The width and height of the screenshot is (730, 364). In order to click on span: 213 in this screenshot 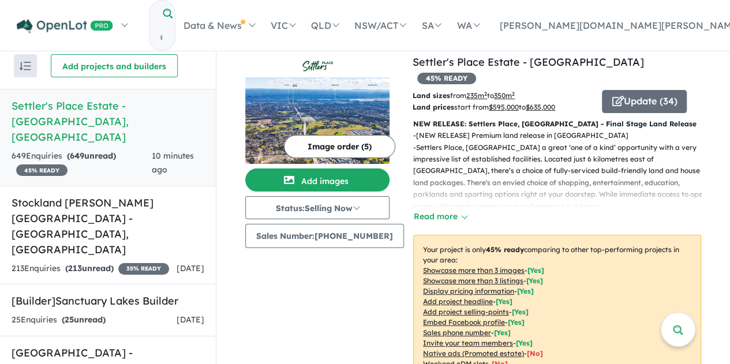, I will do `click(75, 268)`.